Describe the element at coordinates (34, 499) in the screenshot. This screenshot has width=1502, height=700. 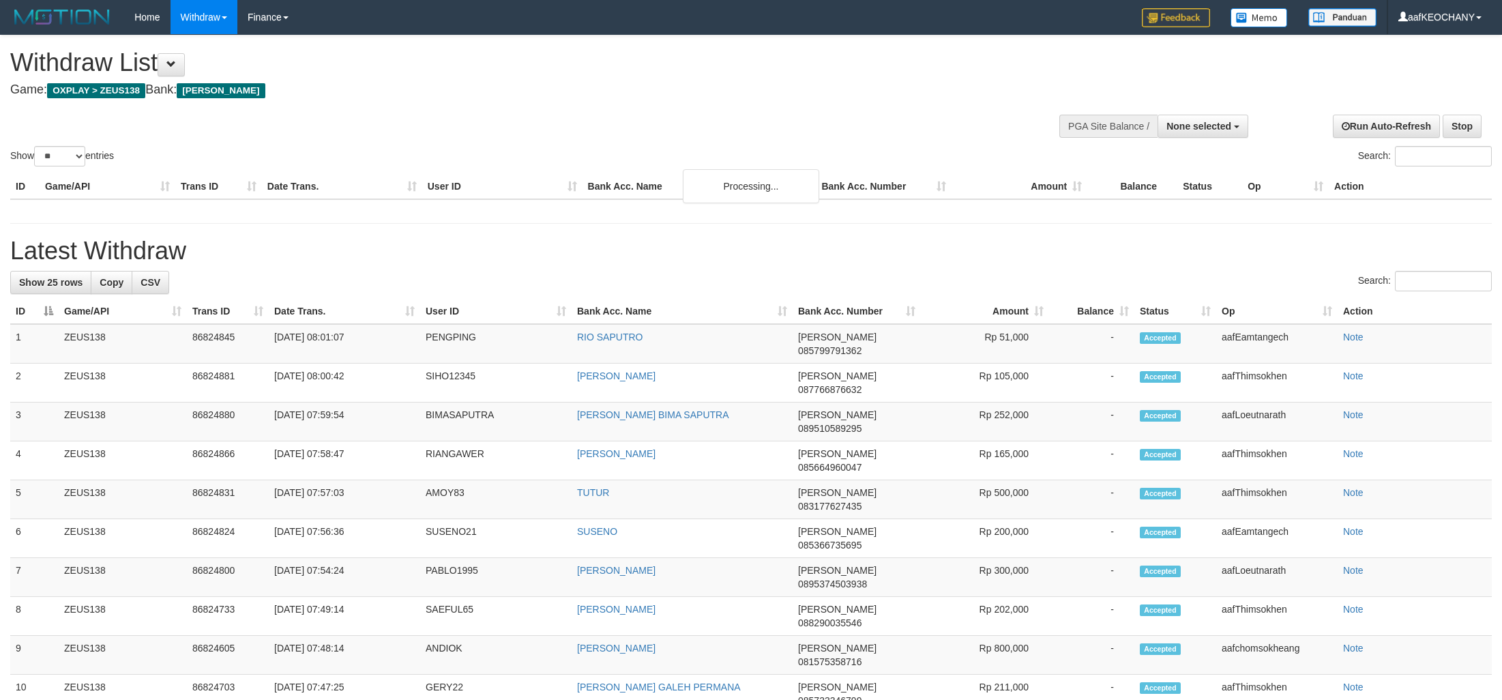
I see `td: 5` at that location.